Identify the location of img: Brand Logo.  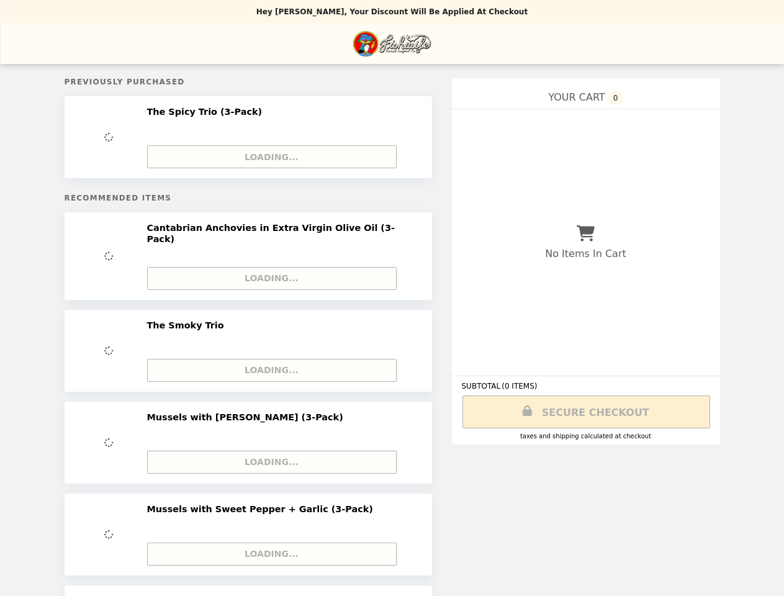
(391, 43).